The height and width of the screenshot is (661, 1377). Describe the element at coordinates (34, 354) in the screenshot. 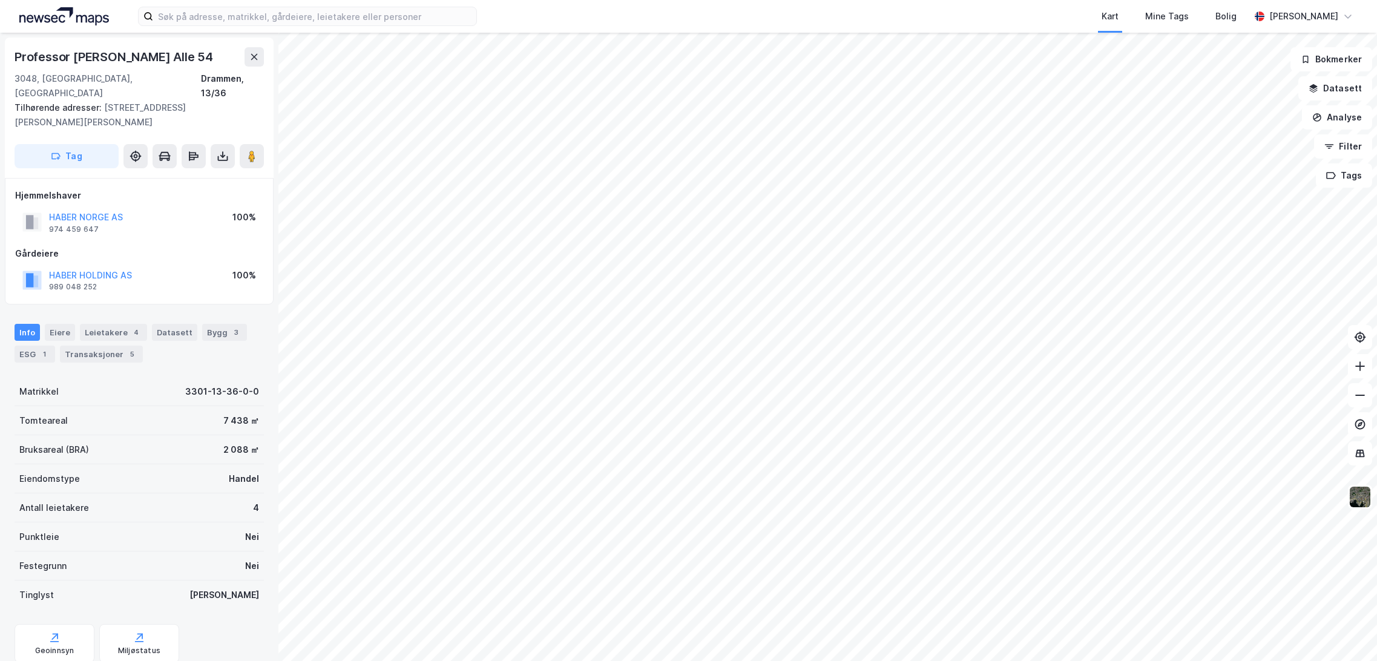

I see `div: ESG` at that location.